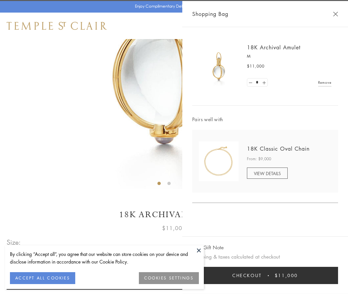  Describe the element at coordinates (250, 82) in the screenshot. I see `a: Set quantity to 0` at that location.